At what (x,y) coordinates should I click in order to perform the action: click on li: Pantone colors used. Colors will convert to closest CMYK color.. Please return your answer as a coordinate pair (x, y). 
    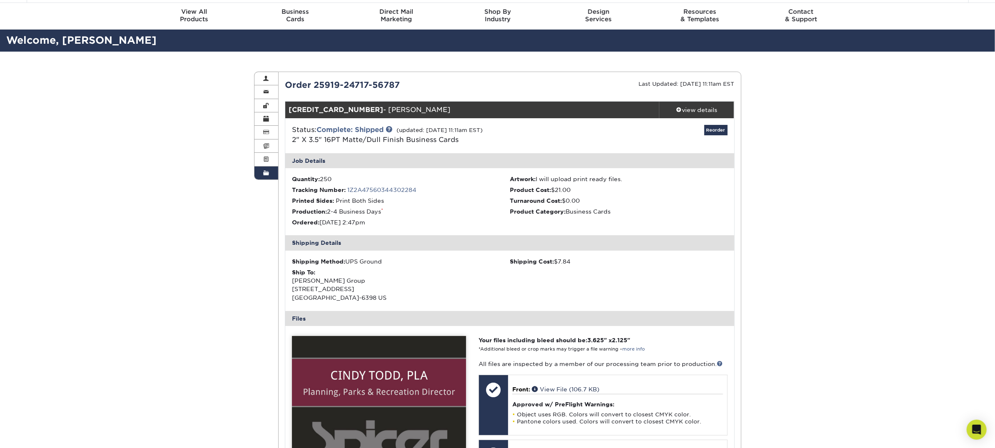
    Looking at the image, I should click on (617, 421).